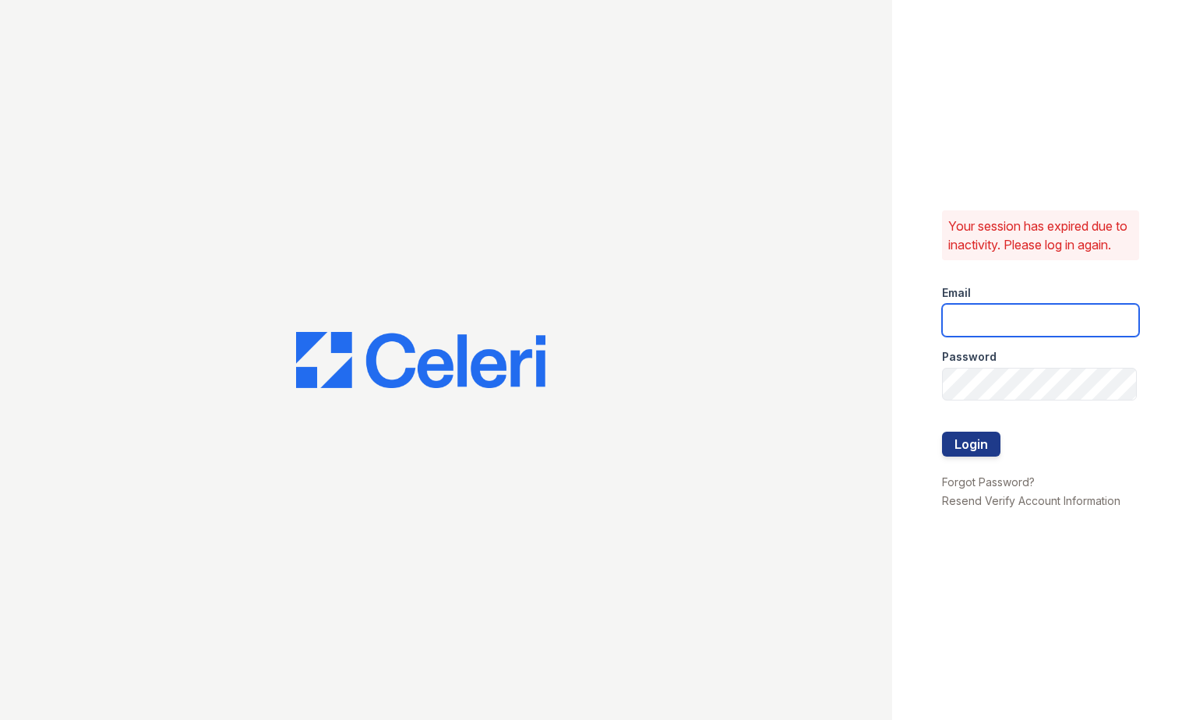 This screenshot has width=1189, height=720. I want to click on label: Password, so click(970, 357).